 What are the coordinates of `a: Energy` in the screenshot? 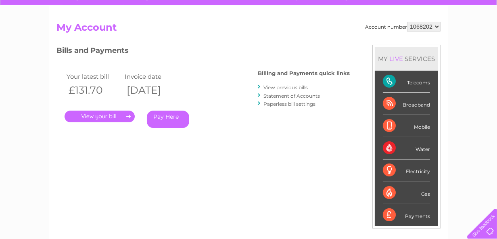 It's located at (384, 37).